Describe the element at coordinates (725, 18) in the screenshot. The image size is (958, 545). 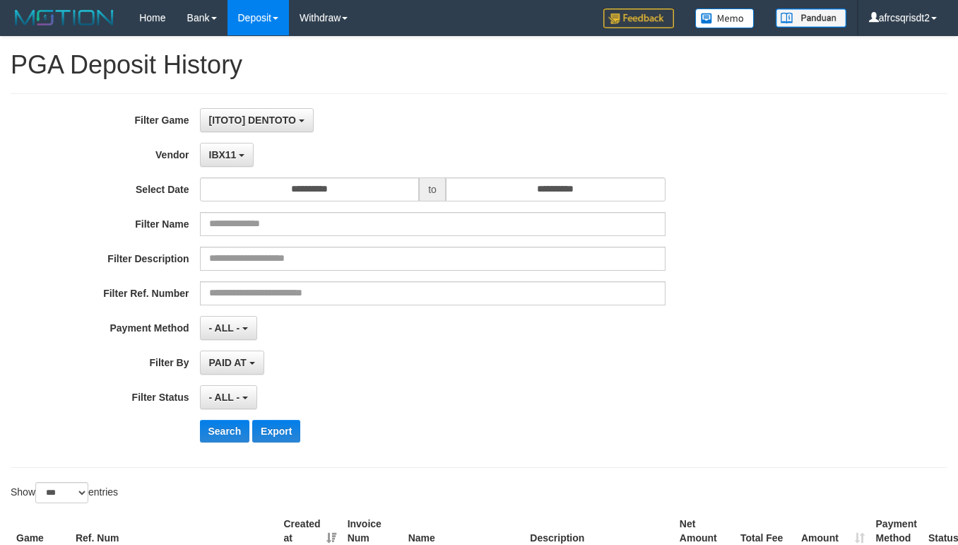
I see `img: Button%20Memo.svg` at that location.